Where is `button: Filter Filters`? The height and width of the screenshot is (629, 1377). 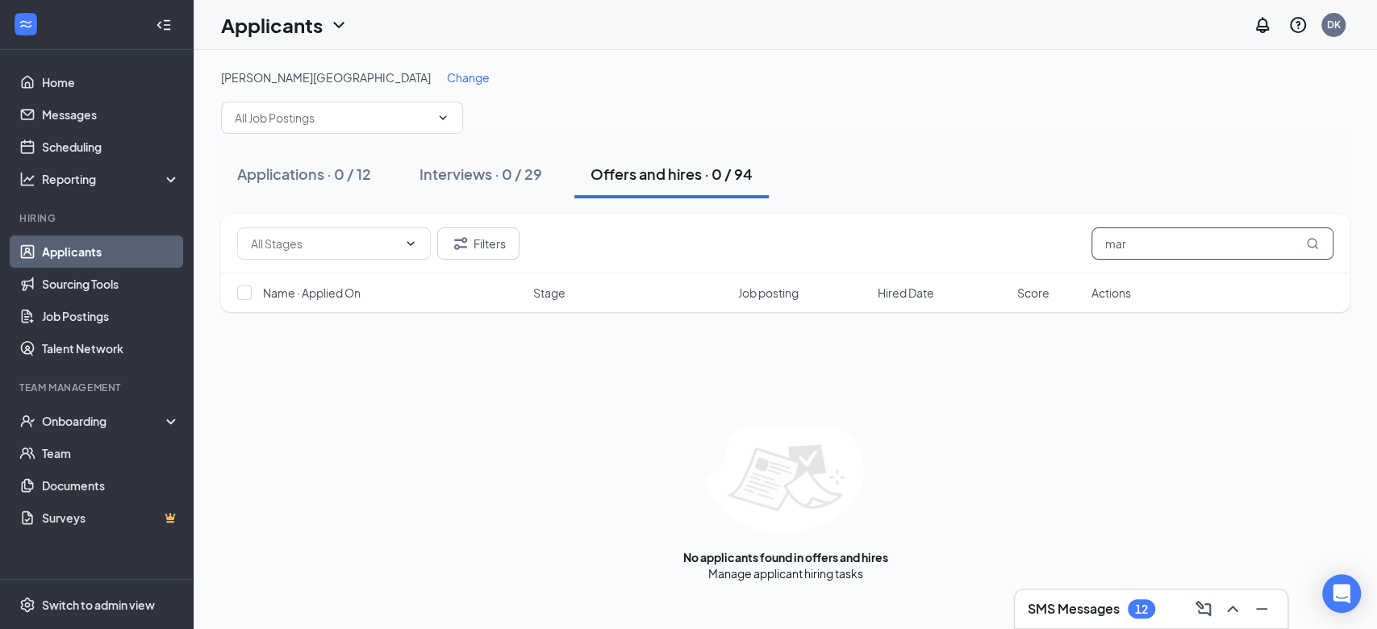 button: Filter Filters is located at coordinates (478, 244).